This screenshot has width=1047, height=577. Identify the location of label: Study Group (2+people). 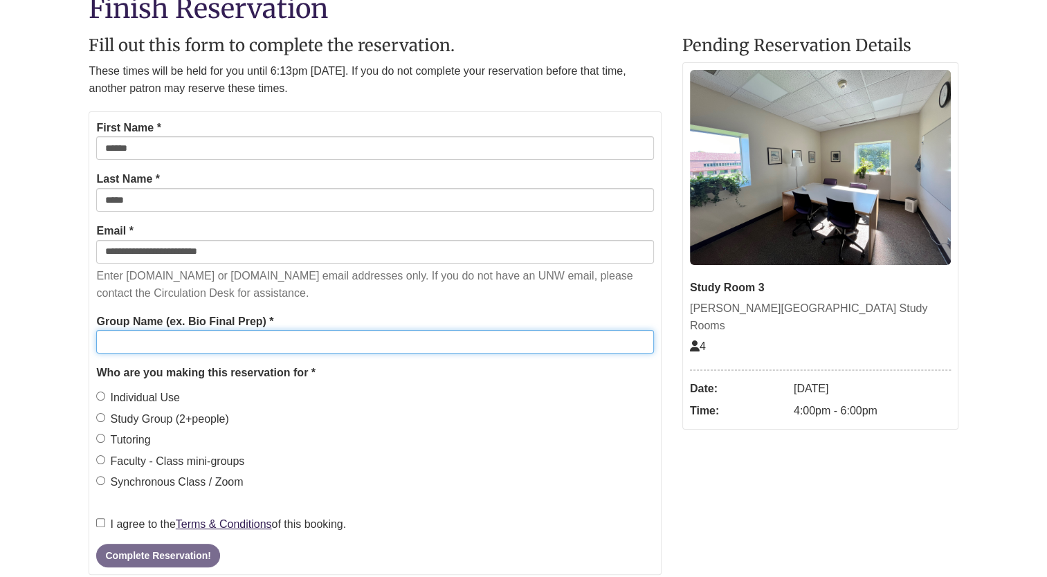
(162, 419).